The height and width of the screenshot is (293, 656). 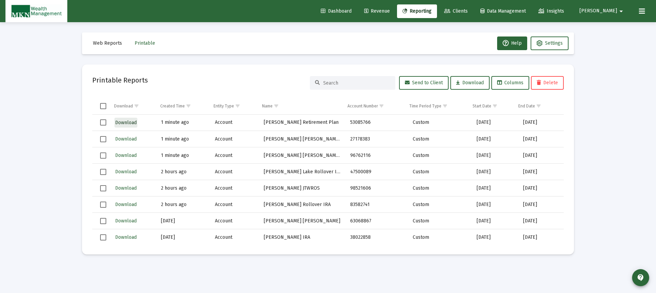 I want to click on span: Dashboard, so click(x=336, y=11).